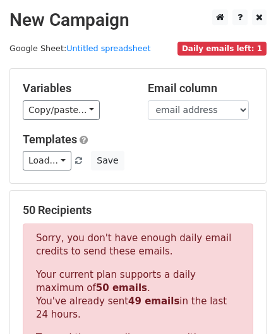 This screenshot has width=276, height=334. Describe the element at coordinates (138, 20) in the screenshot. I see `h2: New Campaign` at that location.